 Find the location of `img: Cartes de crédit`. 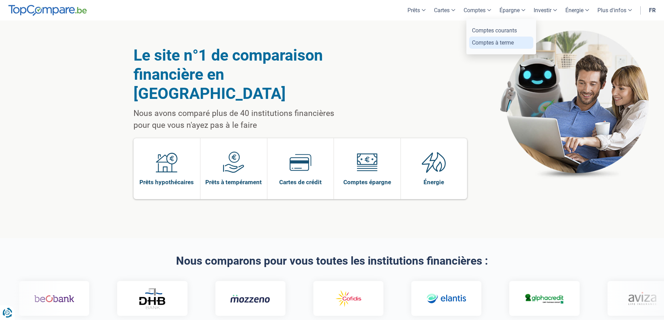

img: Cartes de crédit is located at coordinates (301, 162).